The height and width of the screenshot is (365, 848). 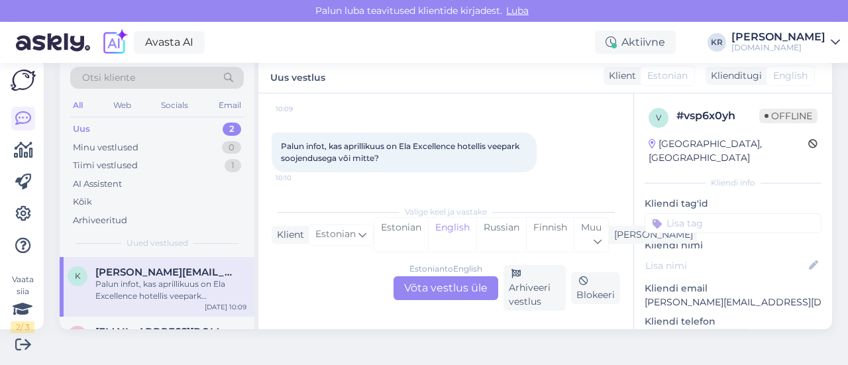 I want to click on span: Offline, so click(x=788, y=116).